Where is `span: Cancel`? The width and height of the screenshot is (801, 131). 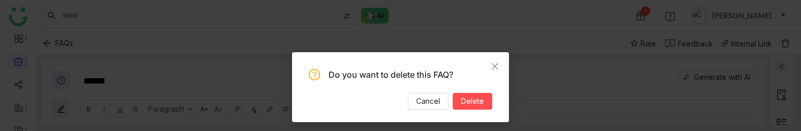
span: Cancel is located at coordinates (428, 101).